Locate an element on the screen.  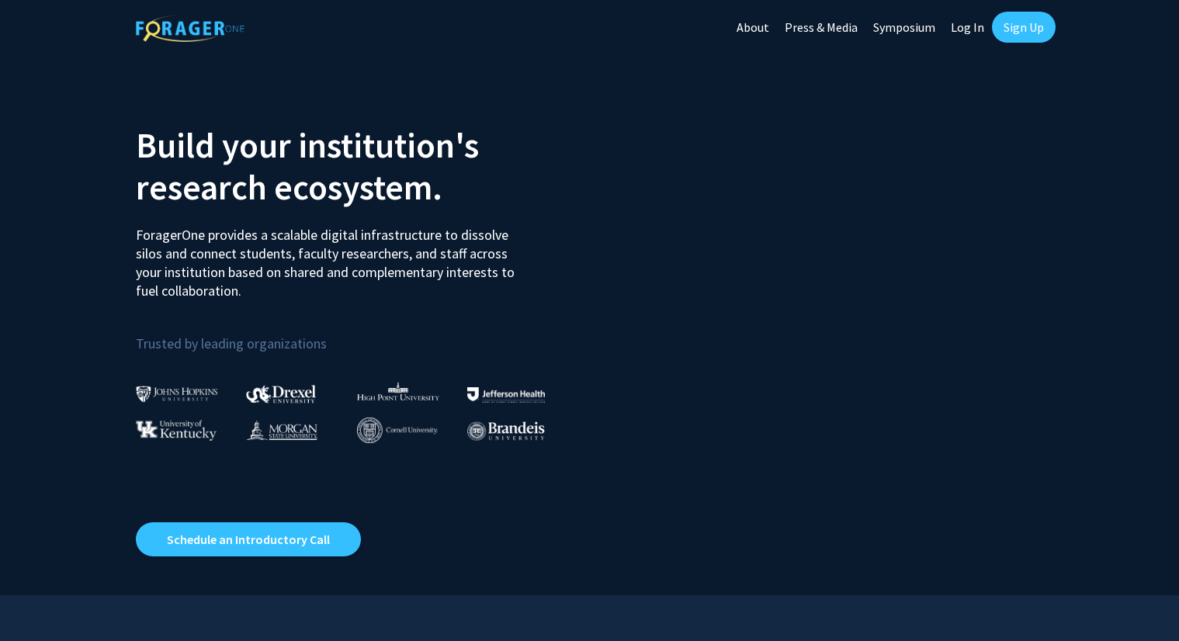
img: ForagerOne Logo is located at coordinates (190, 28).